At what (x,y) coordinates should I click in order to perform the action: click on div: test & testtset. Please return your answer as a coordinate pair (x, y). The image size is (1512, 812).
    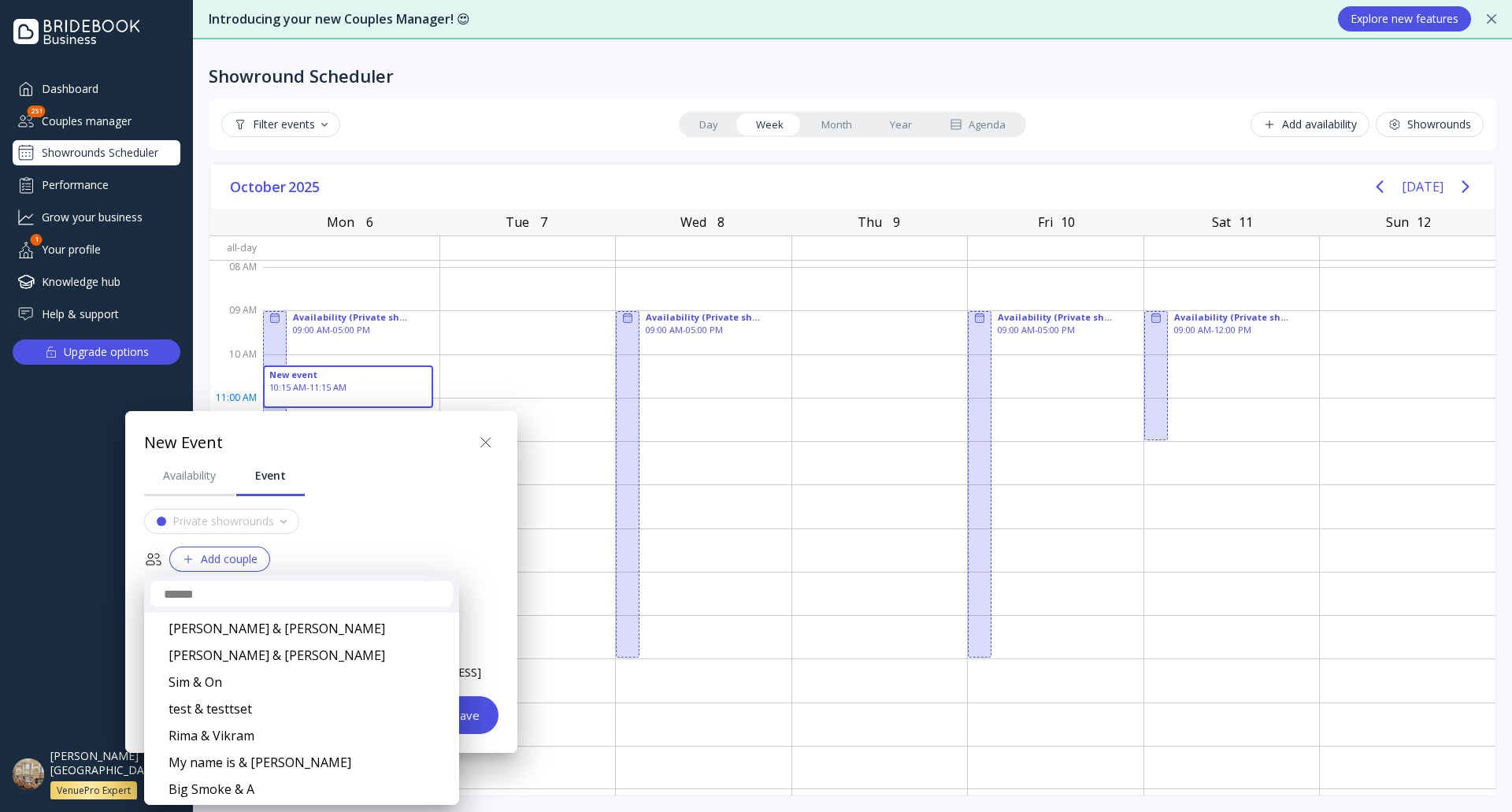
    Looking at the image, I should click on (302, 709).